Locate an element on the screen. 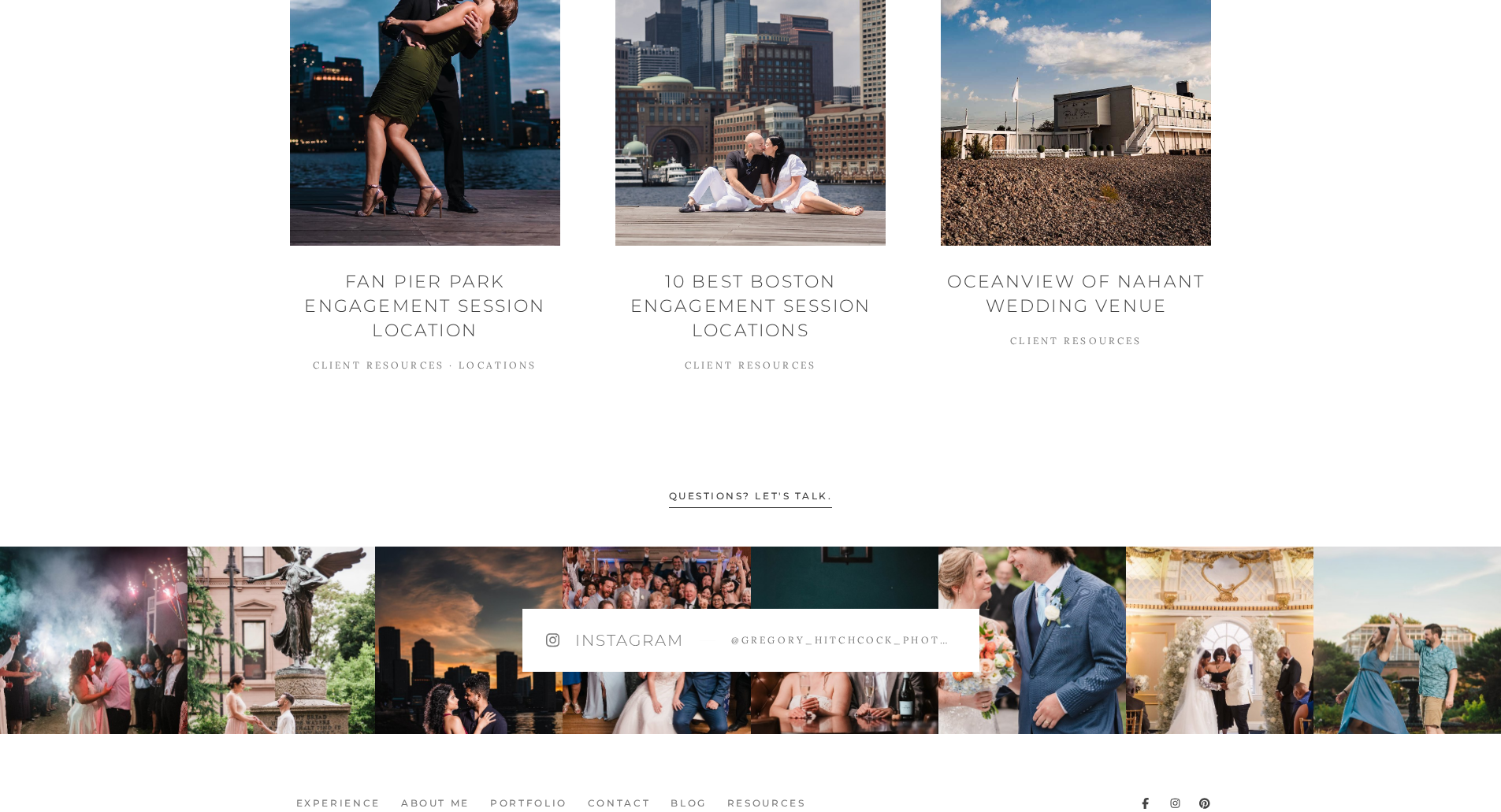 Image resolution: width=1501 pixels, height=812 pixels. img: 528034187_18520001410028324_6032363858607441920_n.jpg is located at coordinates (656, 640).